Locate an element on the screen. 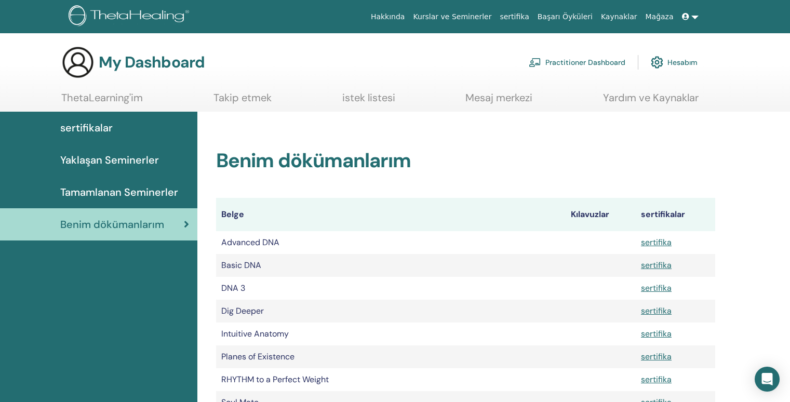  td: Basic DNA is located at coordinates (390, 265).